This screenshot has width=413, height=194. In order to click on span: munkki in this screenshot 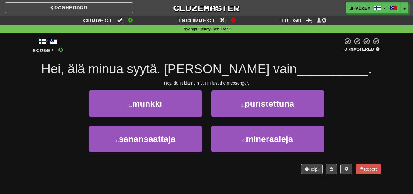, I will do `click(147, 103)`.